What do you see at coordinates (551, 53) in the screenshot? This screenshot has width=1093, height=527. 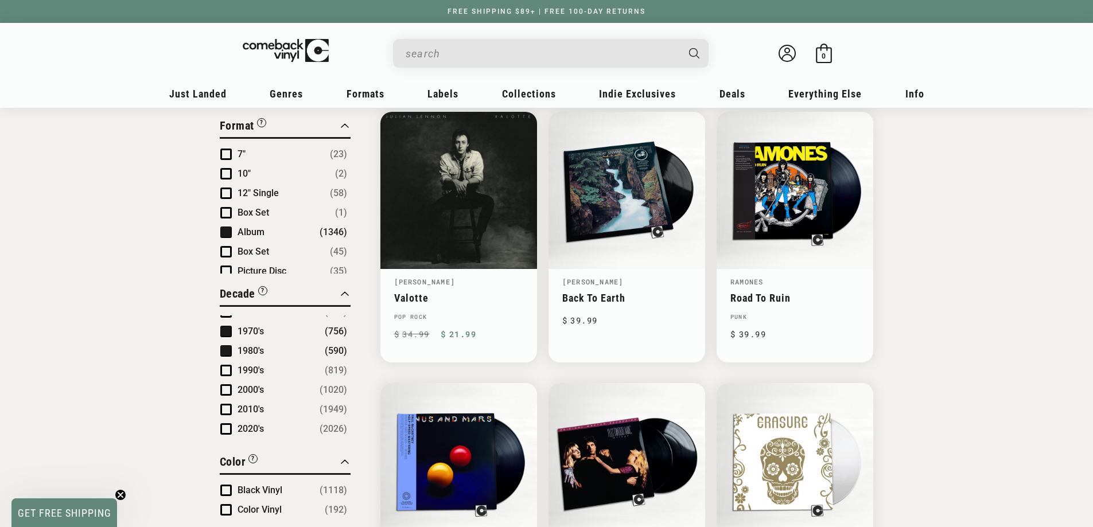 I see `div: Search` at bounding box center [551, 53].